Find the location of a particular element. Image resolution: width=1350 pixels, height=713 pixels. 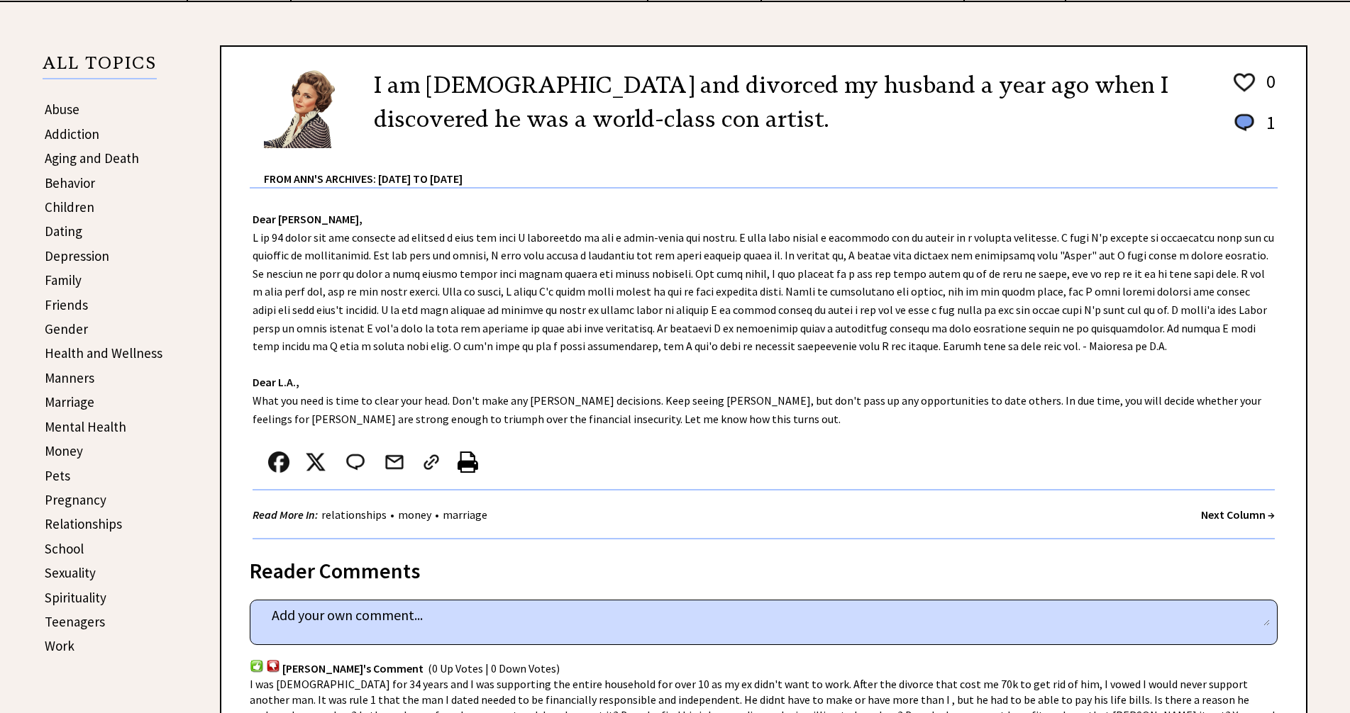

a: Marriage is located at coordinates (70, 402).